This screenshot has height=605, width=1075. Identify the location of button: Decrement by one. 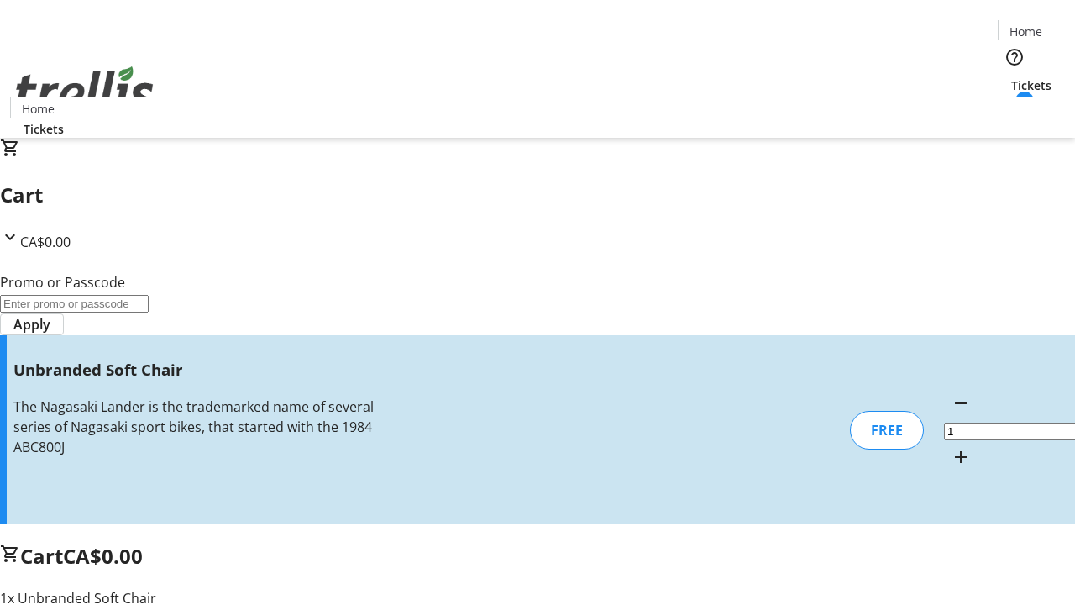
(961, 403).